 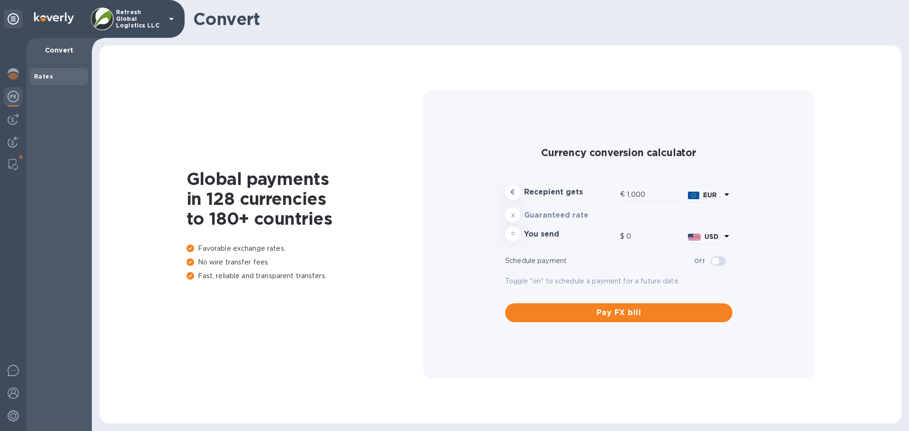 I want to click on p: Toggle "on" to schedule a payment for a future date., so click(x=619, y=281).